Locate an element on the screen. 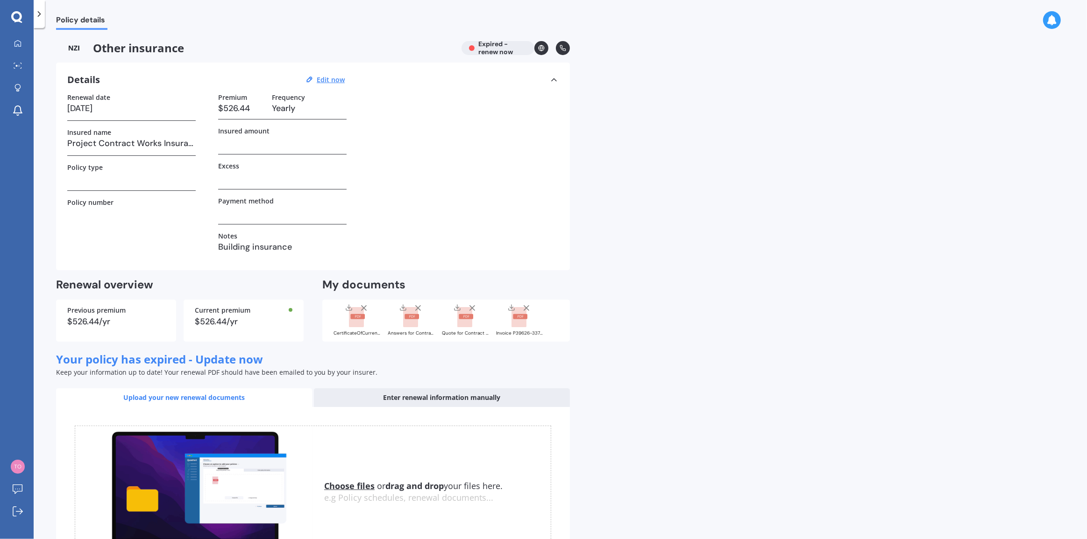  h3: Building insurance is located at coordinates (282, 247).